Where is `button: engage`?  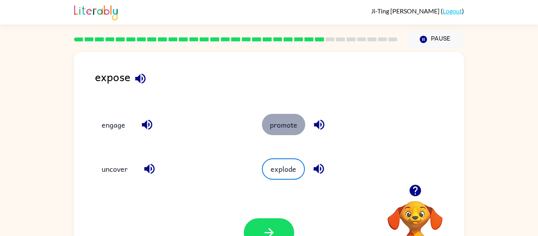
button: engage is located at coordinates (113, 125).